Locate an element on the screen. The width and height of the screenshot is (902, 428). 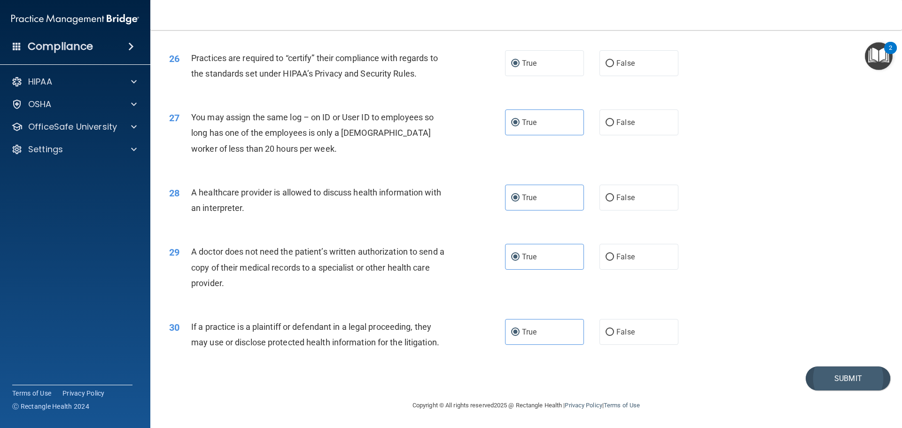
div: 2 is located at coordinates (891, 54).